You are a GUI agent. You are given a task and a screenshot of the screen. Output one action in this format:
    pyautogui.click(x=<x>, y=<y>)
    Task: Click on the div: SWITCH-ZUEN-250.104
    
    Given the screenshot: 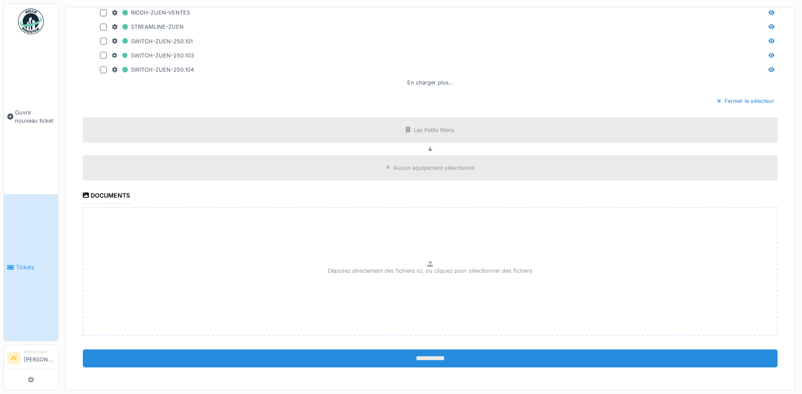 What is the action you would take?
    pyautogui.click(x=153, y=70)
    